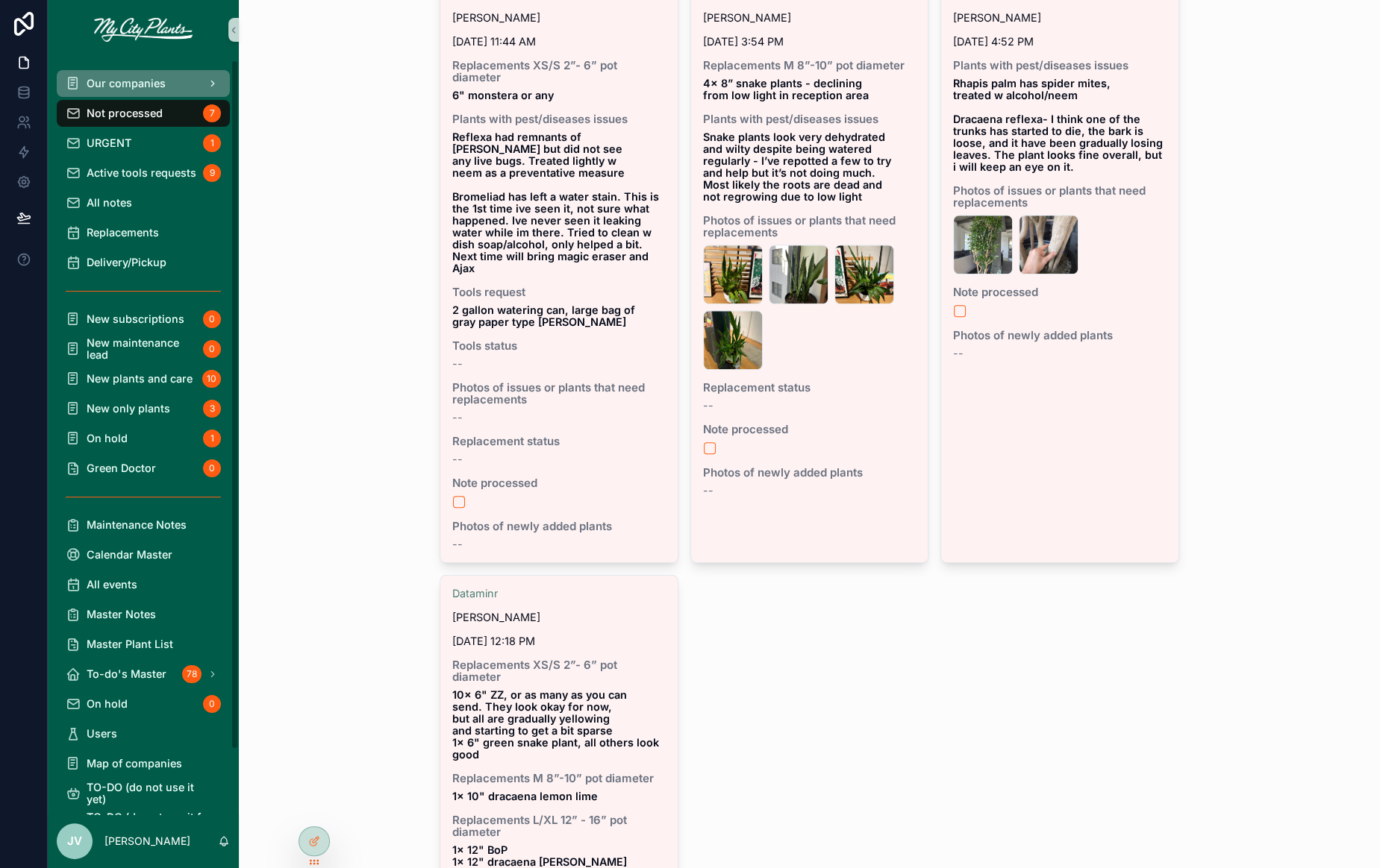  What do you see at coordinates (144, 824) in the screenshot?
I see `a: TO-DO (do not use it for now)` at bounding box center [144, 824].